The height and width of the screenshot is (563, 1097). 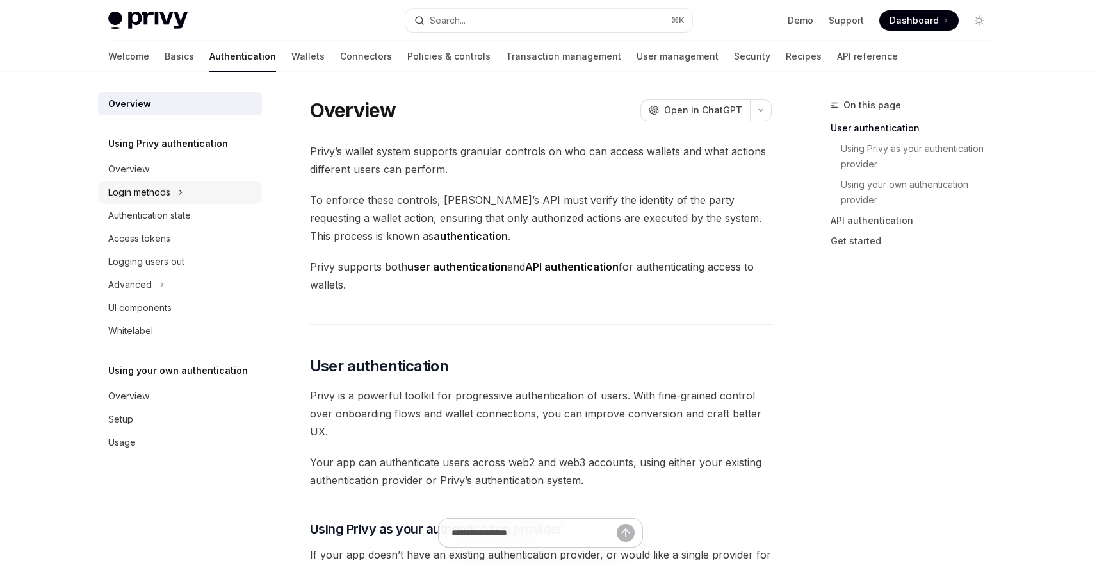 I want to click on a: Usage, so click(x=180, y=442).